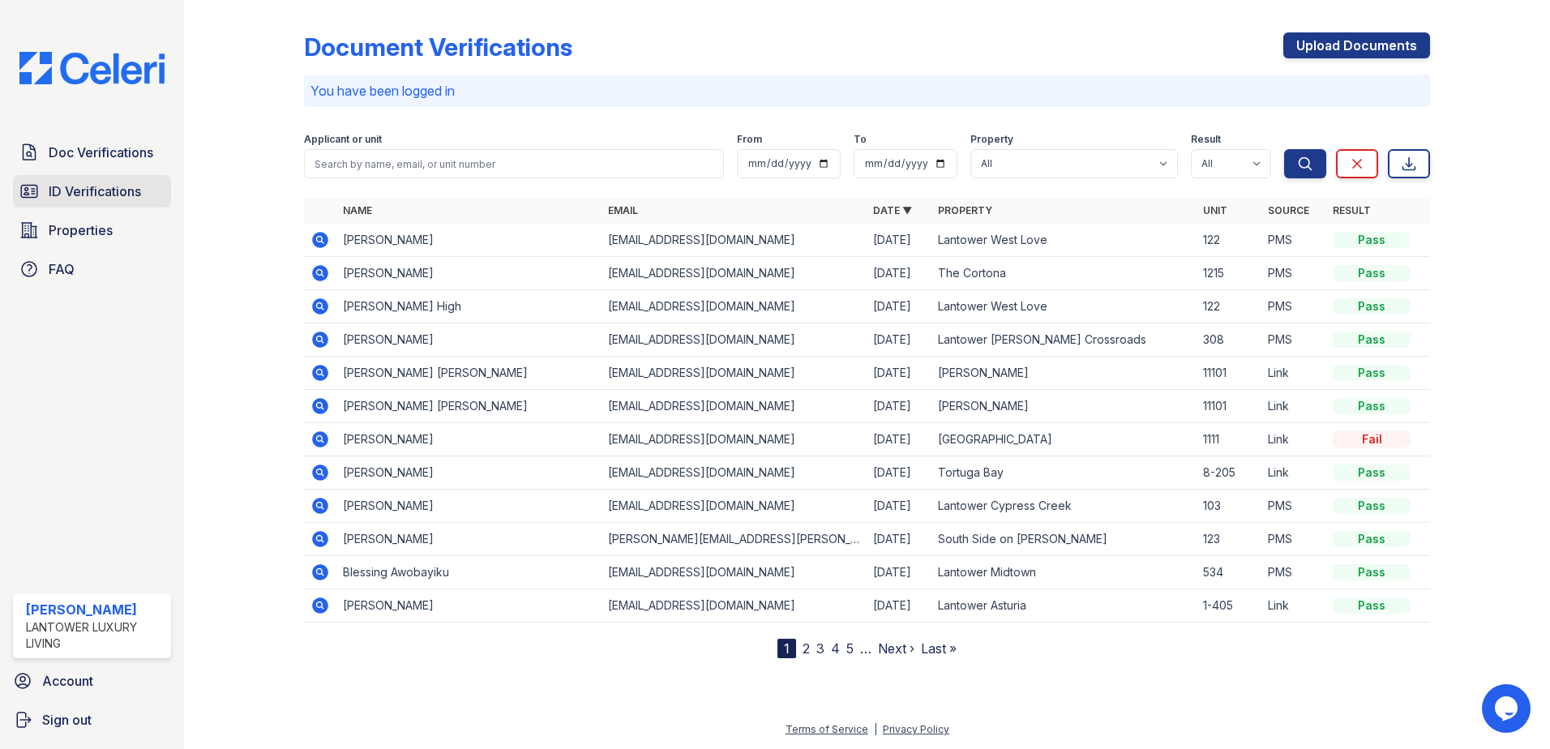 This screenshot has height=749, width=1550. I want to click on p: You have been logged in, so click(867, 91).